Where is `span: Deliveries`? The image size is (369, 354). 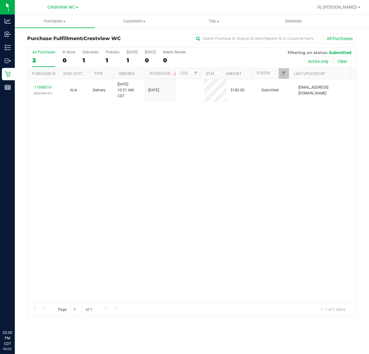
span: Deliveries is located at coordinates (294, 21).